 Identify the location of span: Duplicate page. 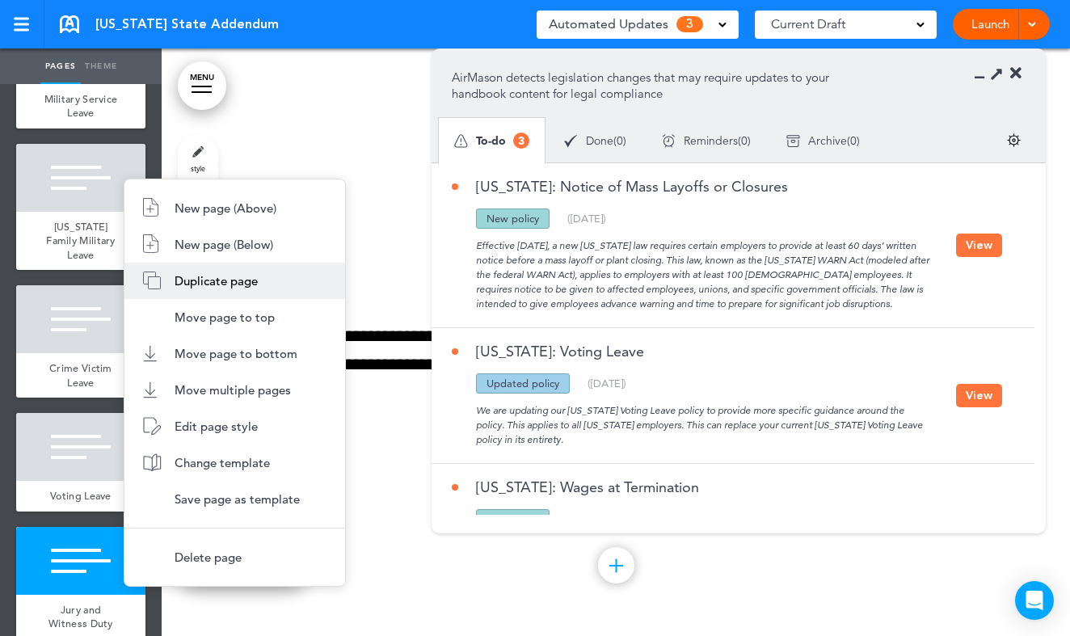
(216, 280).